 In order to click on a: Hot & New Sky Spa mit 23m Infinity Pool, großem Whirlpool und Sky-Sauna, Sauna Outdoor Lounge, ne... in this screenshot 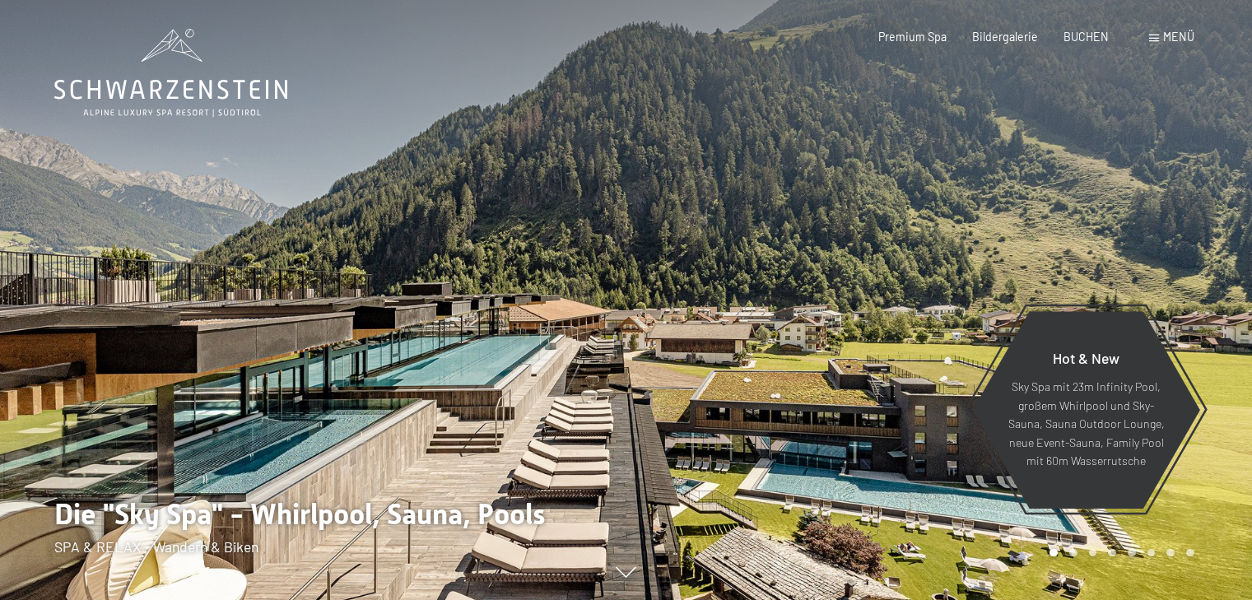, I will do `click(1085, 410)`.